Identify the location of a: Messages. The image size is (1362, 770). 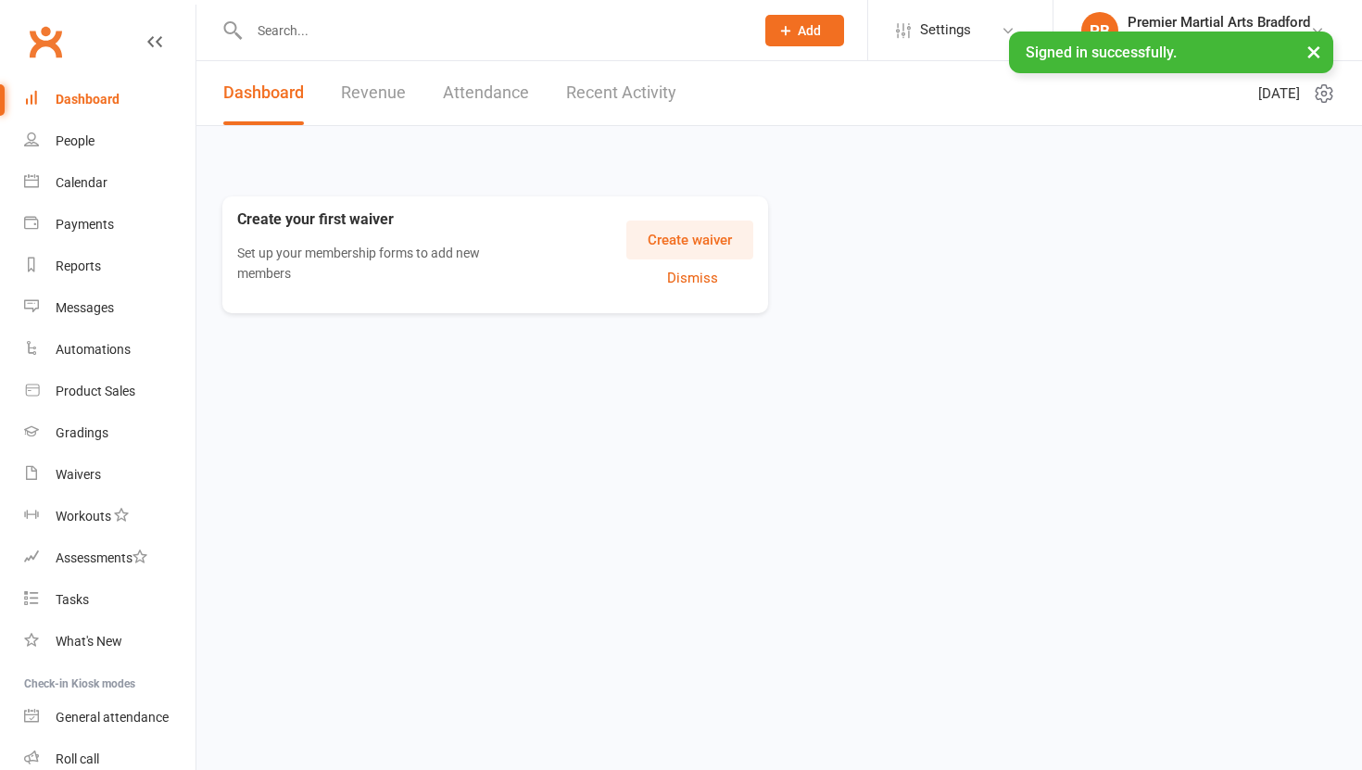
(109, 308).